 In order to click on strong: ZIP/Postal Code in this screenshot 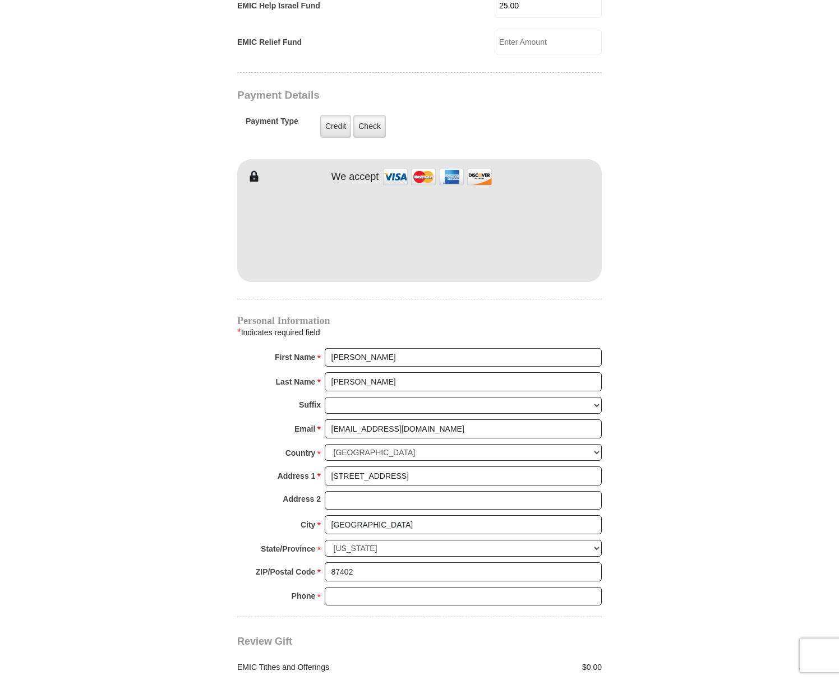, I will do `click(285, 572)`.